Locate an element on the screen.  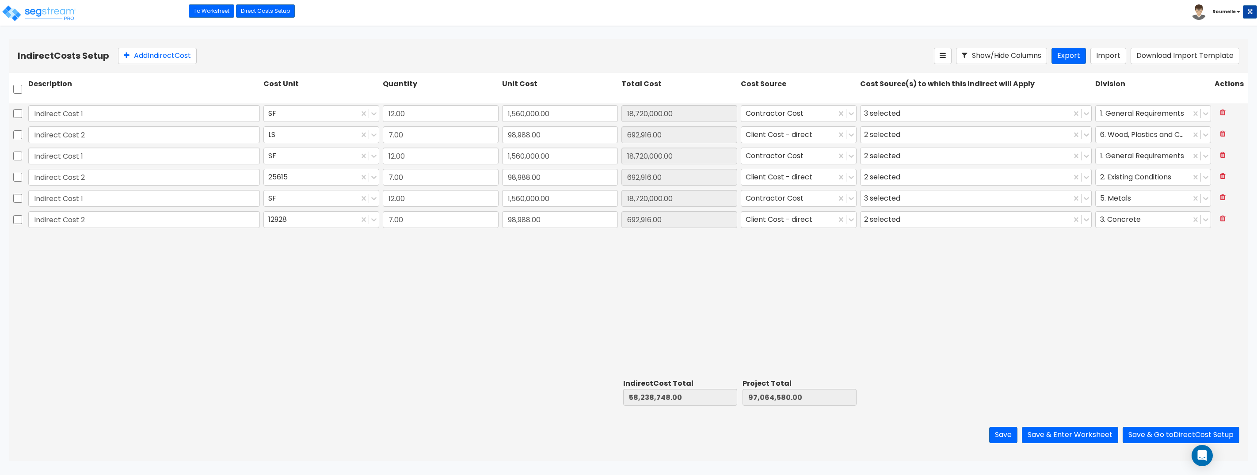
button: Save & Enter Worksheet is located at coordinates (1070, 435).